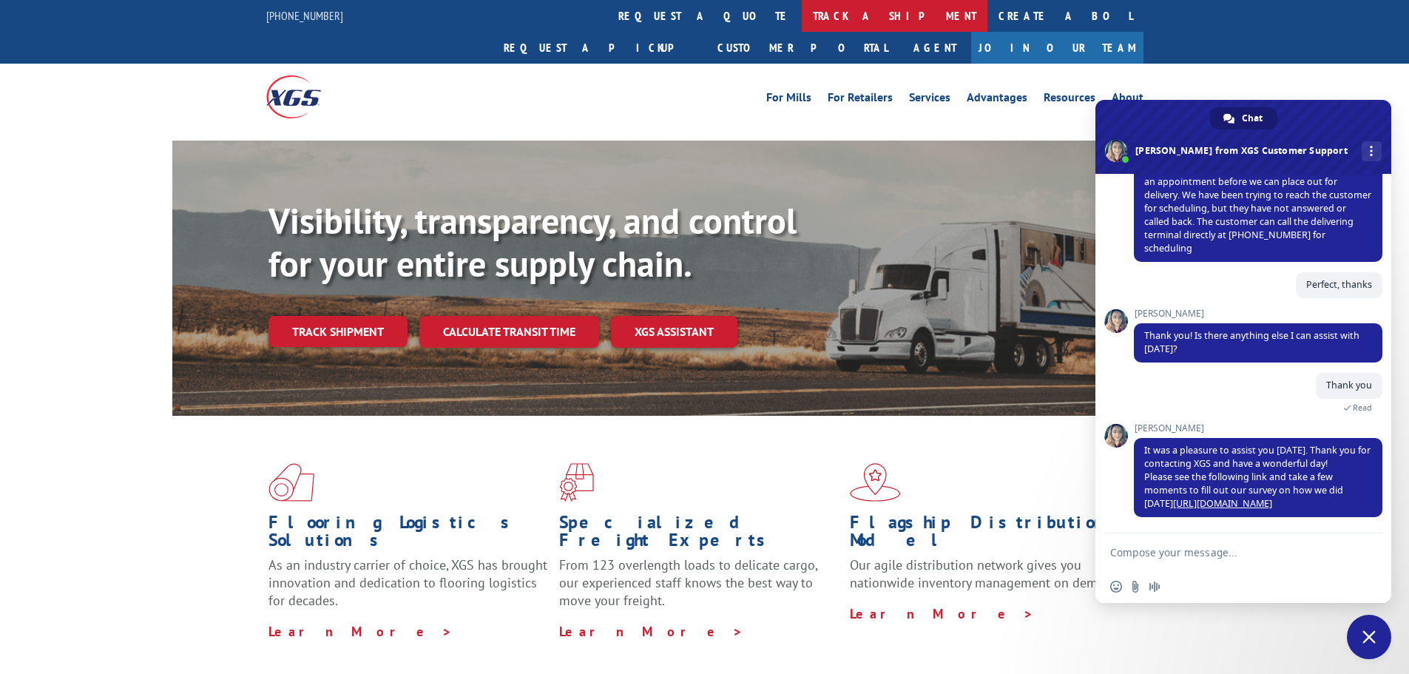 Image resolution: width=1409 pixels, height=674 pixels. What do you see at coordinates (990, 535) in the screenshot?
I see `h1: Flagship Distribution Model` at bounding box center [990, 535].